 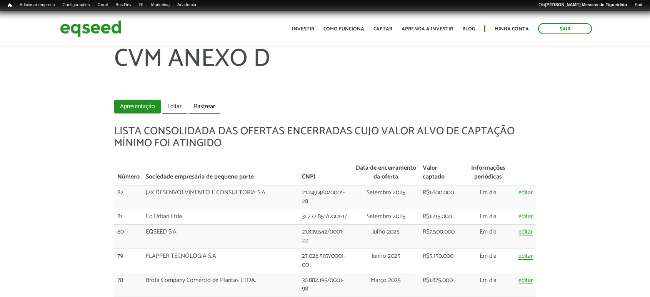 What do you see at coordinates (326, 285) in the screenshot?
I see `td: 36.882.195/0001-98` at bounding box center [326, 285].